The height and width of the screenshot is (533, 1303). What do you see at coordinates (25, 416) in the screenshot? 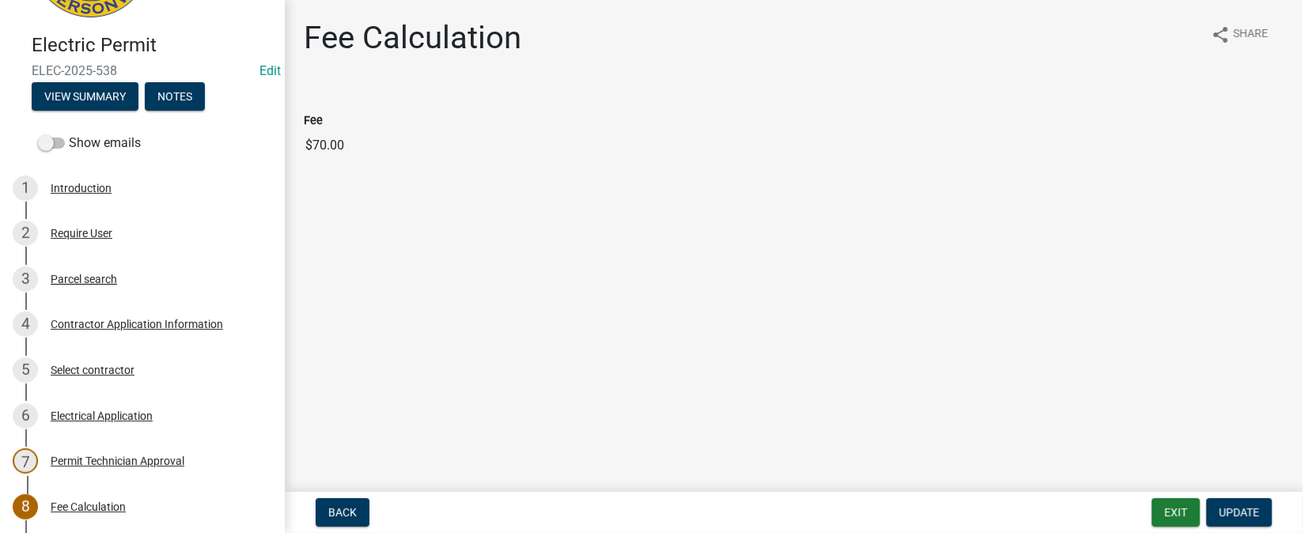
I see `div: 6` at bounding box center [25, 416].